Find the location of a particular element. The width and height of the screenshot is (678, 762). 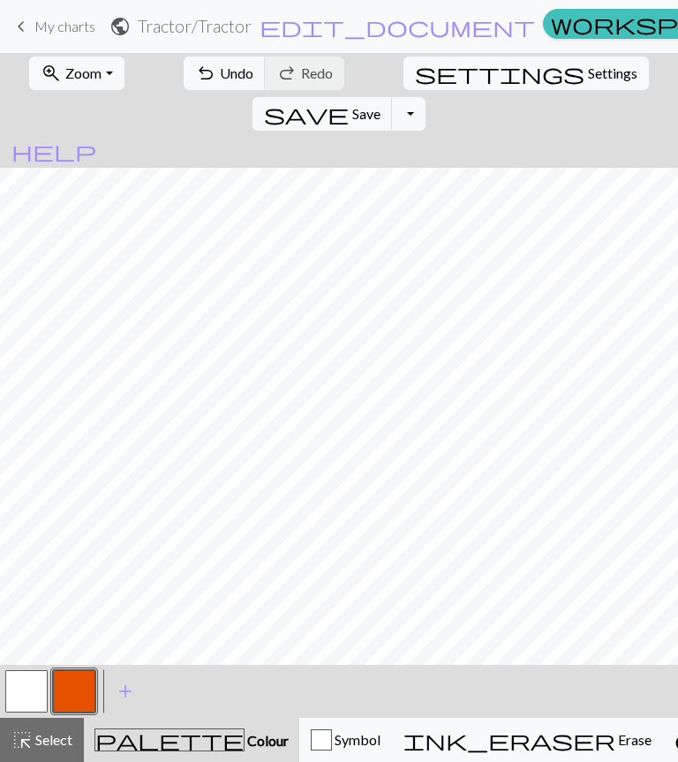

span: Undo is located at coordinates (237, 72).